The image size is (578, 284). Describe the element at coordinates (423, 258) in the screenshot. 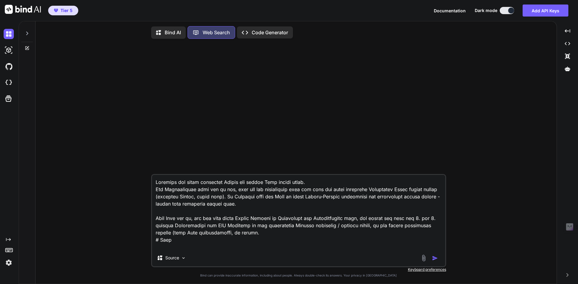

I see `img: attachment` at that location.